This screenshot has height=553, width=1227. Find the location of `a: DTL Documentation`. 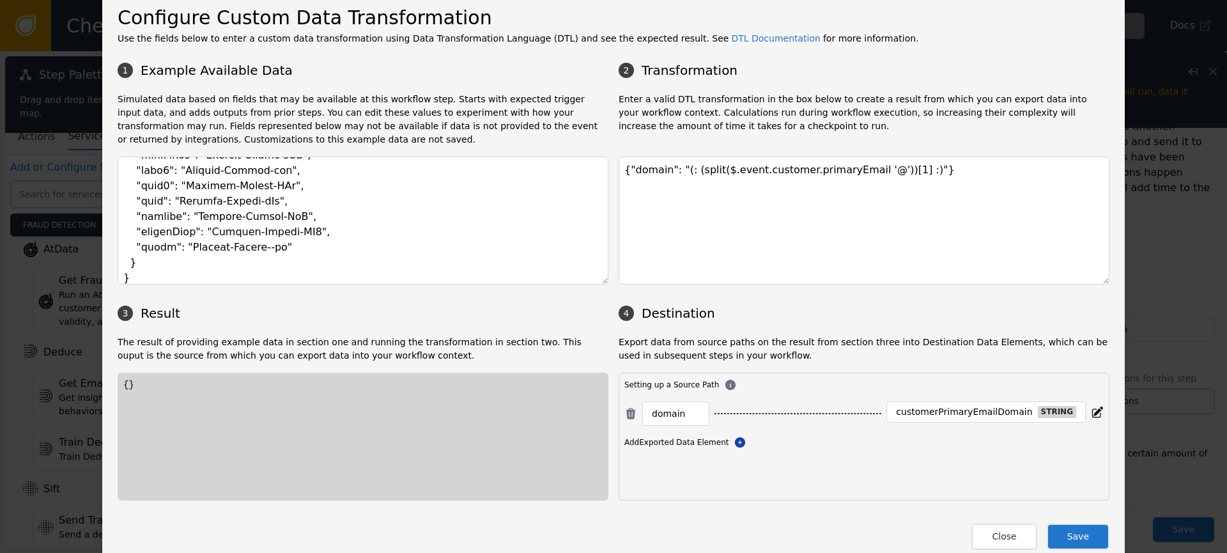

a: DTL Documentation is located at coordinates (776, 38).